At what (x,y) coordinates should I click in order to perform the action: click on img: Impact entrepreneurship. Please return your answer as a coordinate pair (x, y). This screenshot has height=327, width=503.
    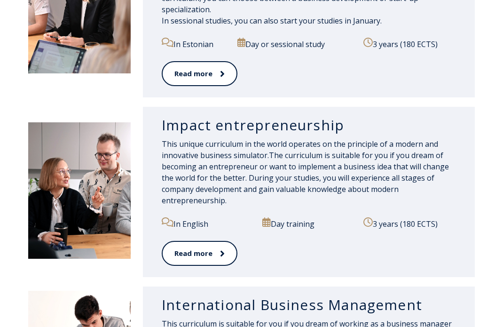
    Looking at the image, I should click on (79, 190).